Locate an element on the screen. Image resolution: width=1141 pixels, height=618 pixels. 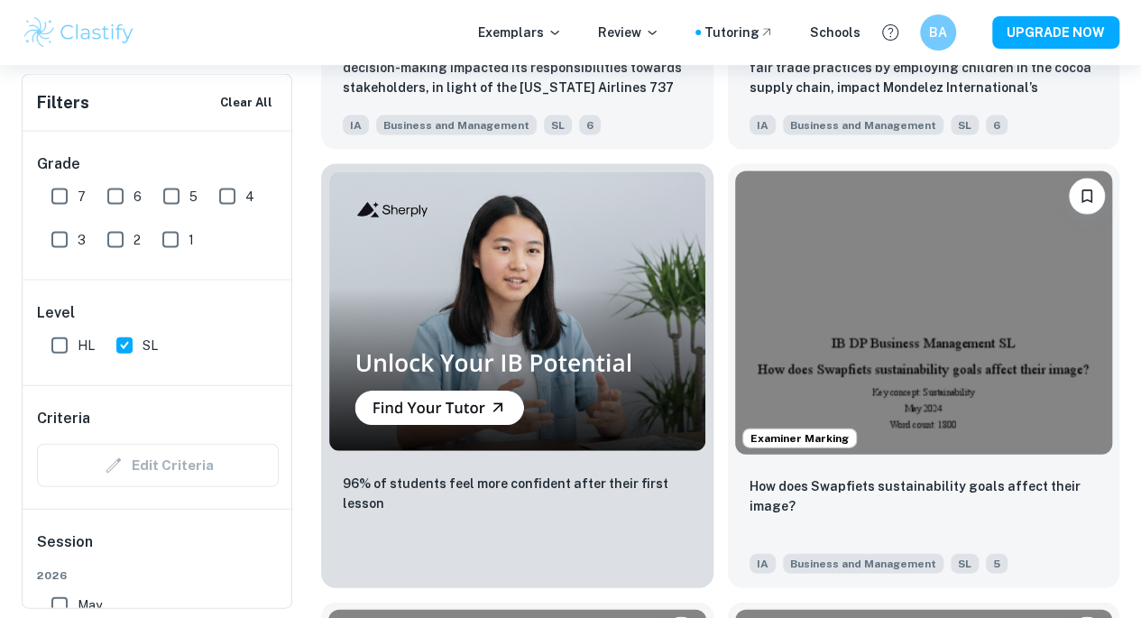
span: Examiner Marking is located at coordinates (799, 438).